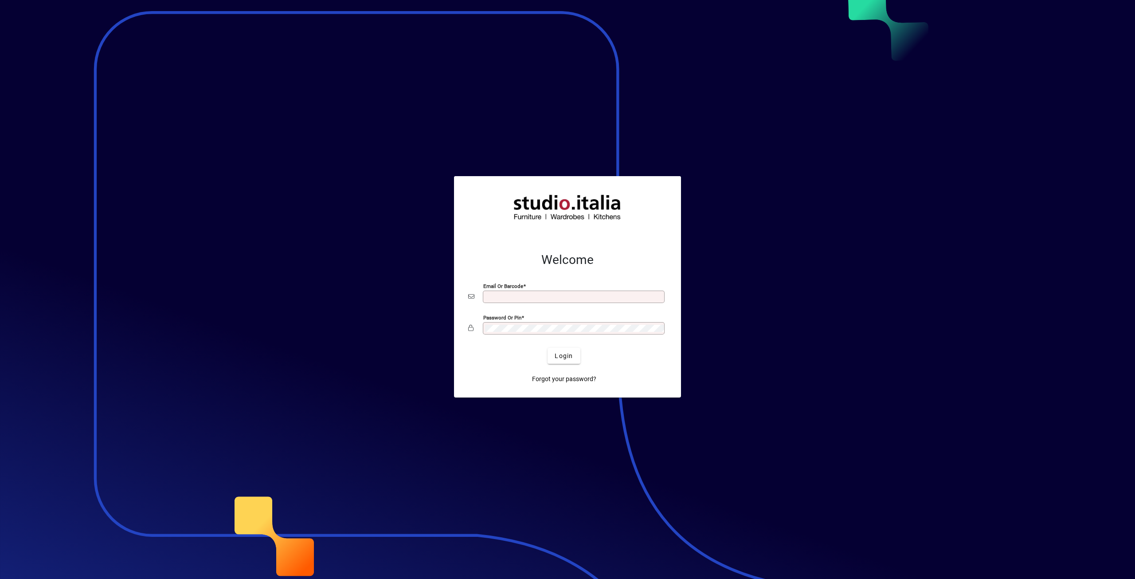 The image size is (1135, 579). Describe the element at coordinates (567, 260) in the screenshot. I see `h2: Welcome` at that location.